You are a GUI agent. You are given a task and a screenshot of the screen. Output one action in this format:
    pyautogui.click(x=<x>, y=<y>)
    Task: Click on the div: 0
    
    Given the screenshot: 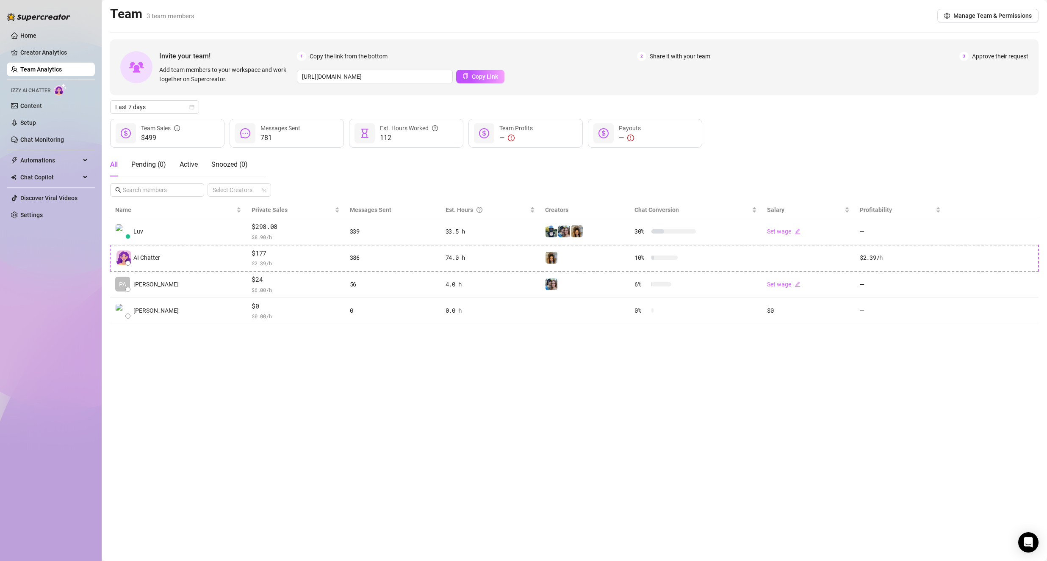 What is the action you would take?
    pyautogui.click(x=392, y=311)
    